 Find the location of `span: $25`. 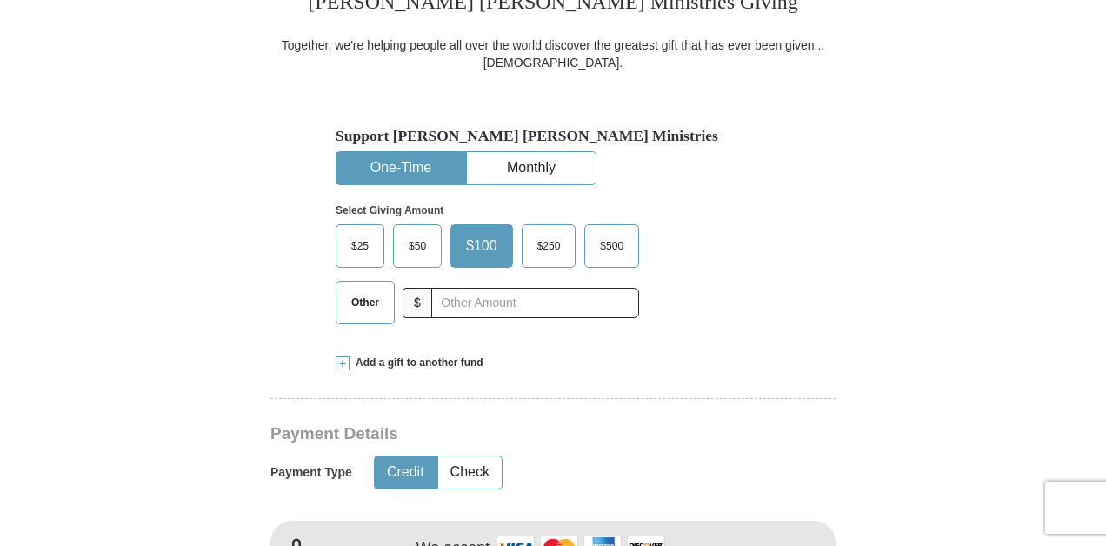

span: $25 is located at coordinates (360, 246).